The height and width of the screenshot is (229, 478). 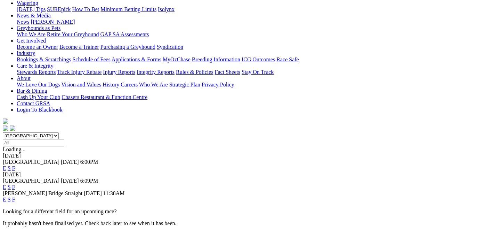 What do you see at coordinates (89, 180) in the screenshot?
I see `span: 6:09PM` at bounding box center [89, 180].